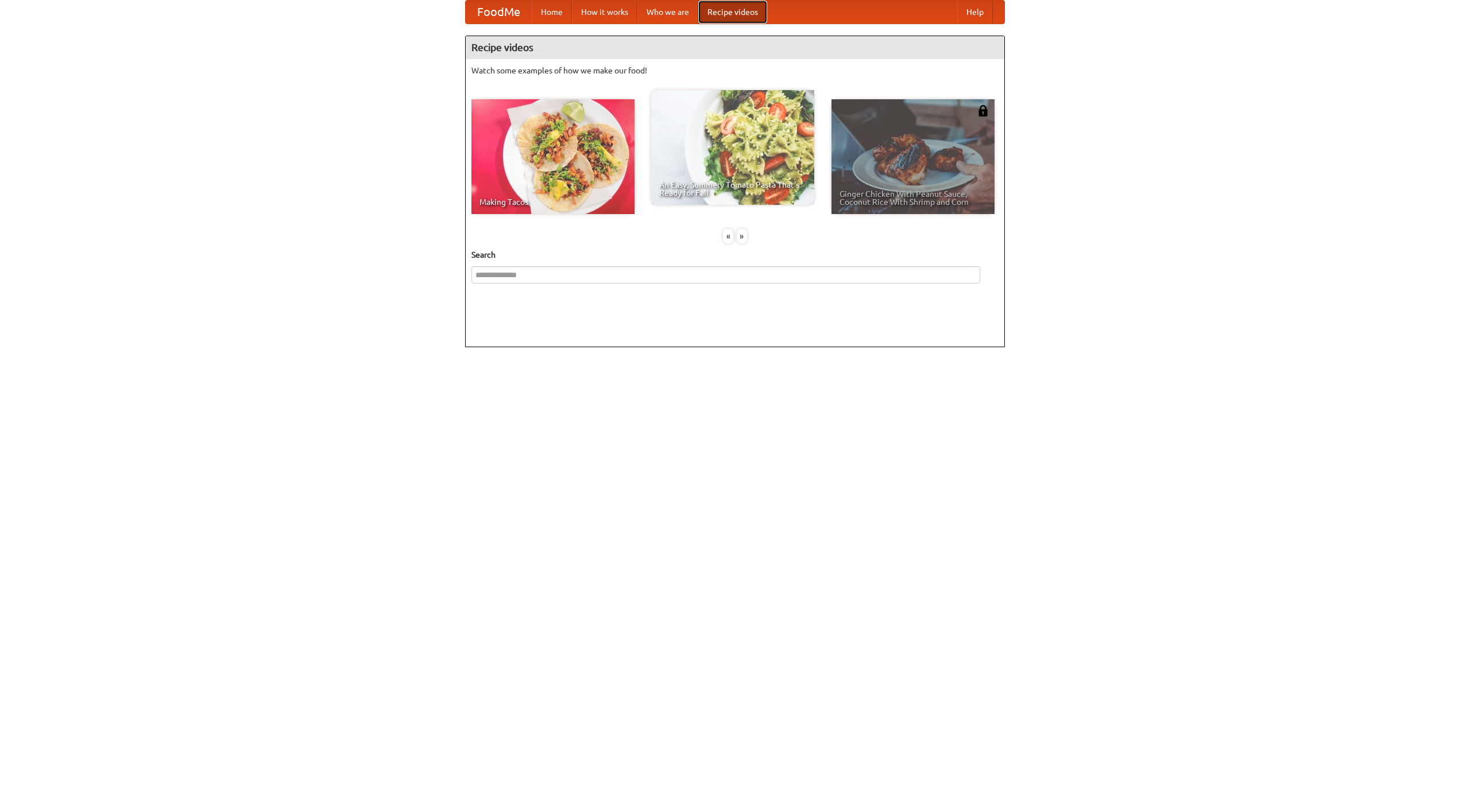 Image resolution: width=1470 pixels, height=812 pixels. Describe the element at coordinates (735, 71) in the screenshot. I see `p: Watch some examples of how we make our food!` at that location.